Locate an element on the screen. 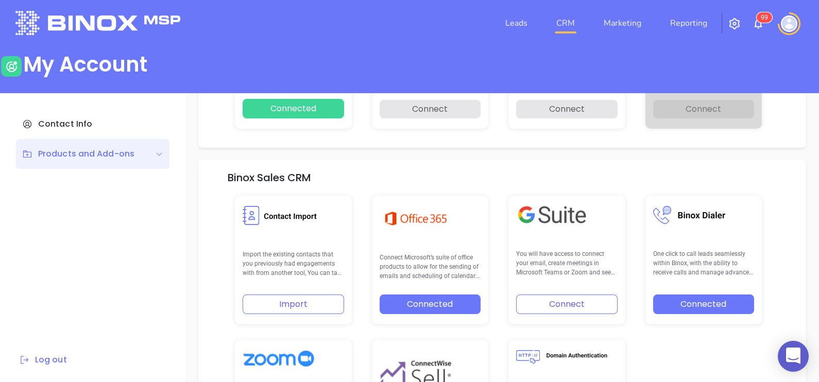 This screenshot has width=819, height=382. img: iconSetting is located at coordinates (734, 24).